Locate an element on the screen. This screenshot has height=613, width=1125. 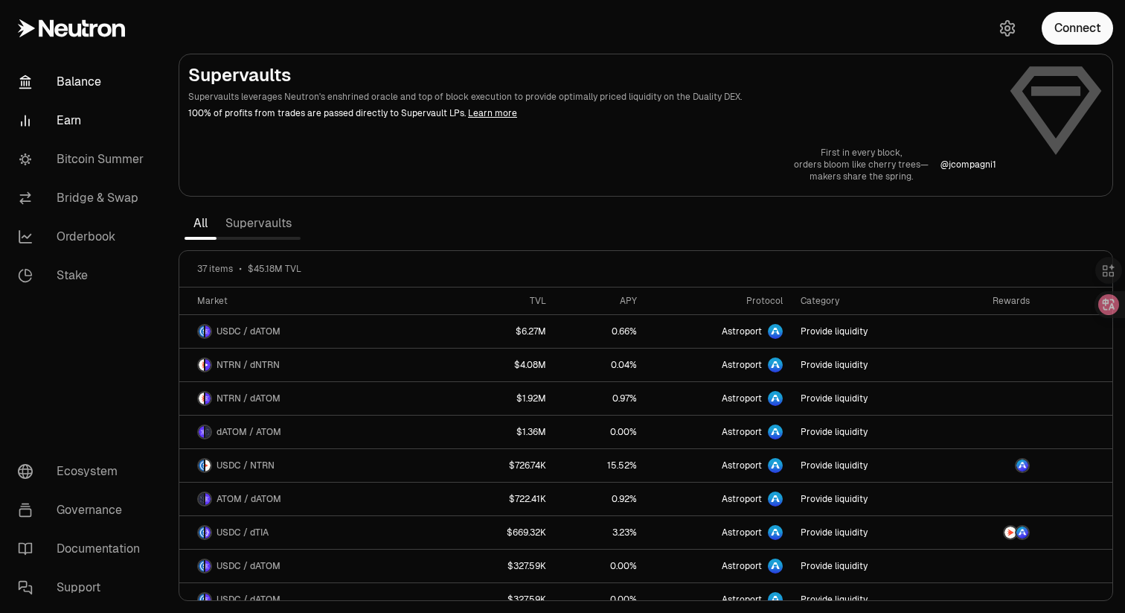
span: NTRN / dATOM is located at coordinates (249, 398).